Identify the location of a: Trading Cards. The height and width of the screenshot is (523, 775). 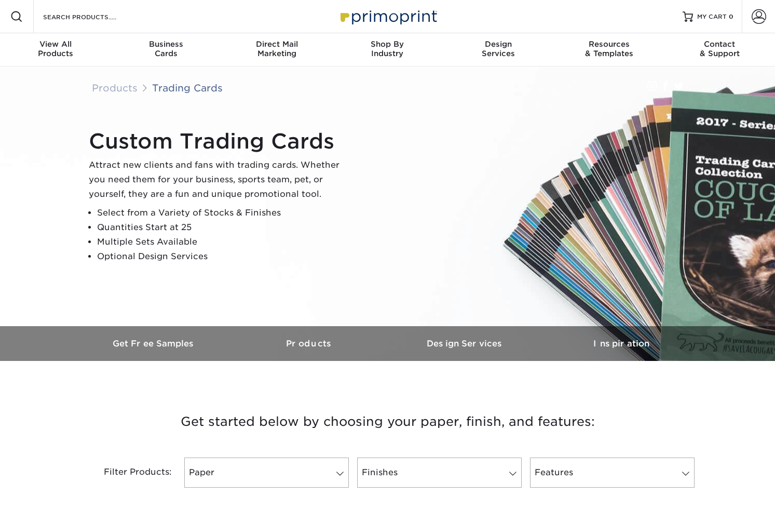
(187, 88).